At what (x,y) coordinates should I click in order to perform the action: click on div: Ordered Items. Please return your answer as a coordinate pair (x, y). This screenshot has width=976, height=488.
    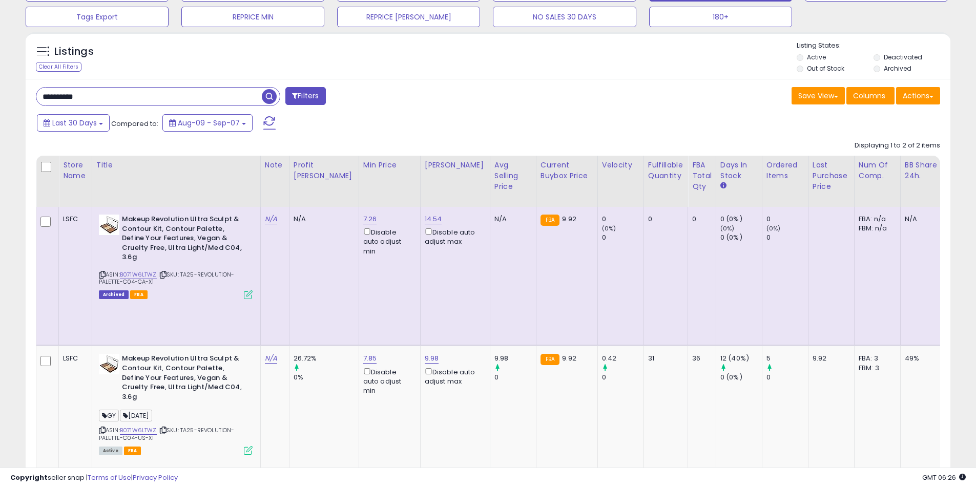
    Looking at the image, I should click on (785, 171).